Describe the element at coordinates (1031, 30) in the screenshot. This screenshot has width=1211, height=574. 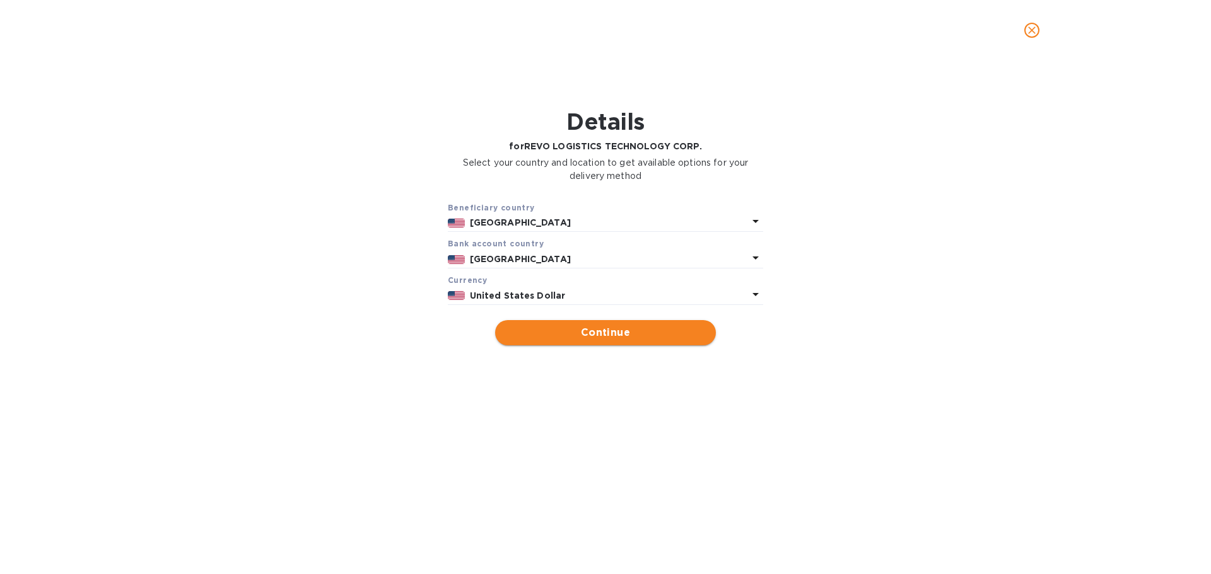
I see `button: close` at that location.